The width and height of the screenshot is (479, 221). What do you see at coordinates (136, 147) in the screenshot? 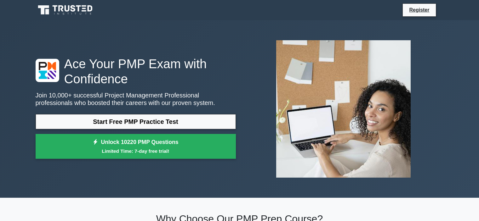
I see `a: Unlock 10220 PMP QuestionsLimited Time: 7-day free trial!` at bounding box center [136, 147].